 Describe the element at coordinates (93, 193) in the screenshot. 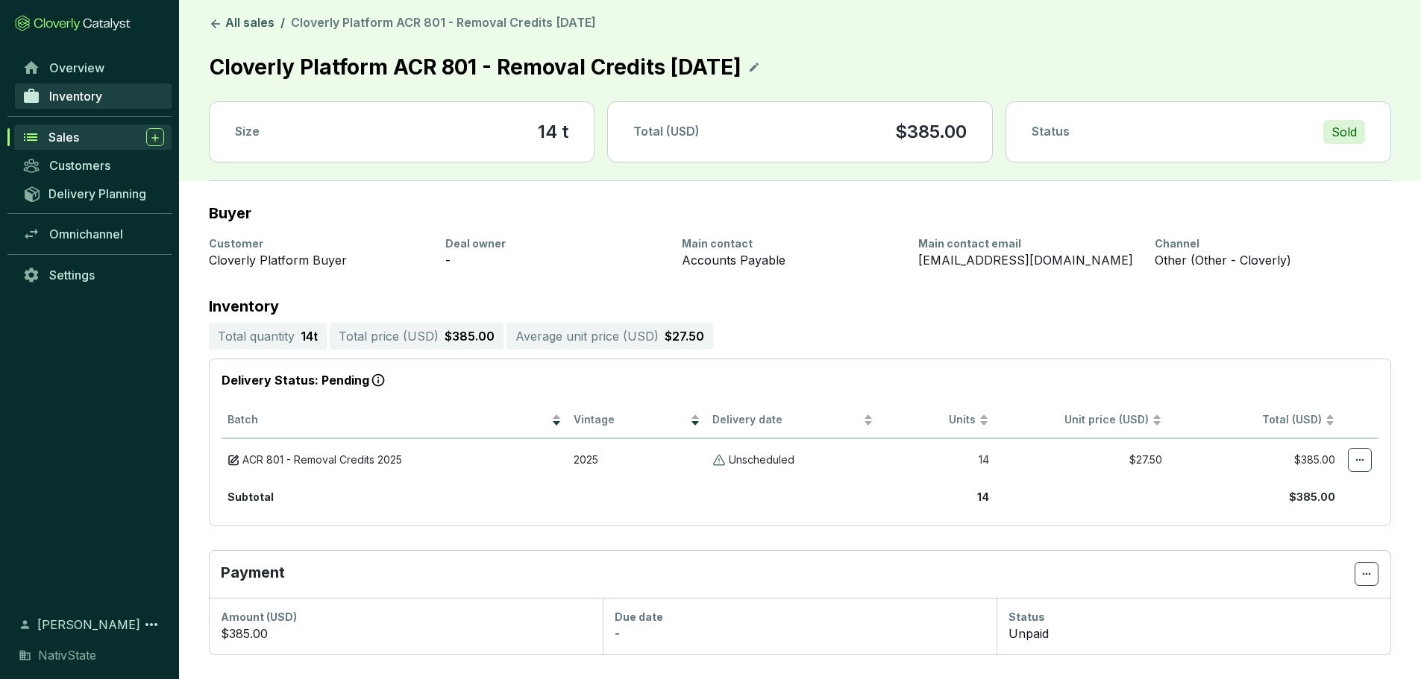

I see `a: Delivery Planning` at that location.